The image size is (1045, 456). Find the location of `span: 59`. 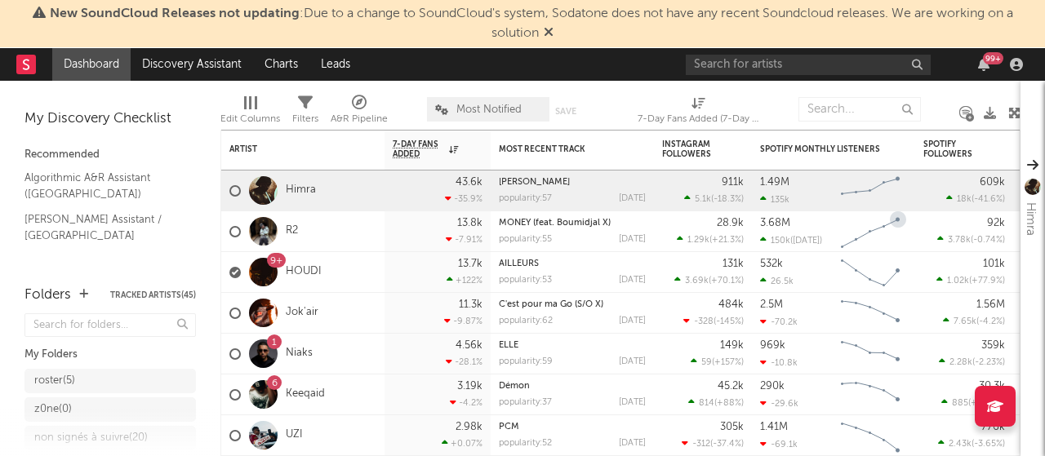

span: 59 is located at coordinates (706, 362).